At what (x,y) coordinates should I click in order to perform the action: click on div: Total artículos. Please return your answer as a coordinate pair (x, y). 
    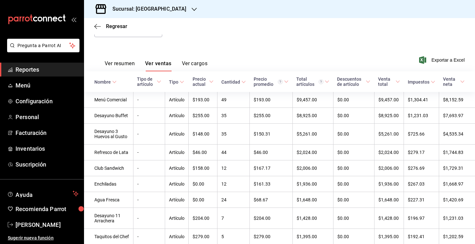
    Looking at the image, I should click on (310, 82).